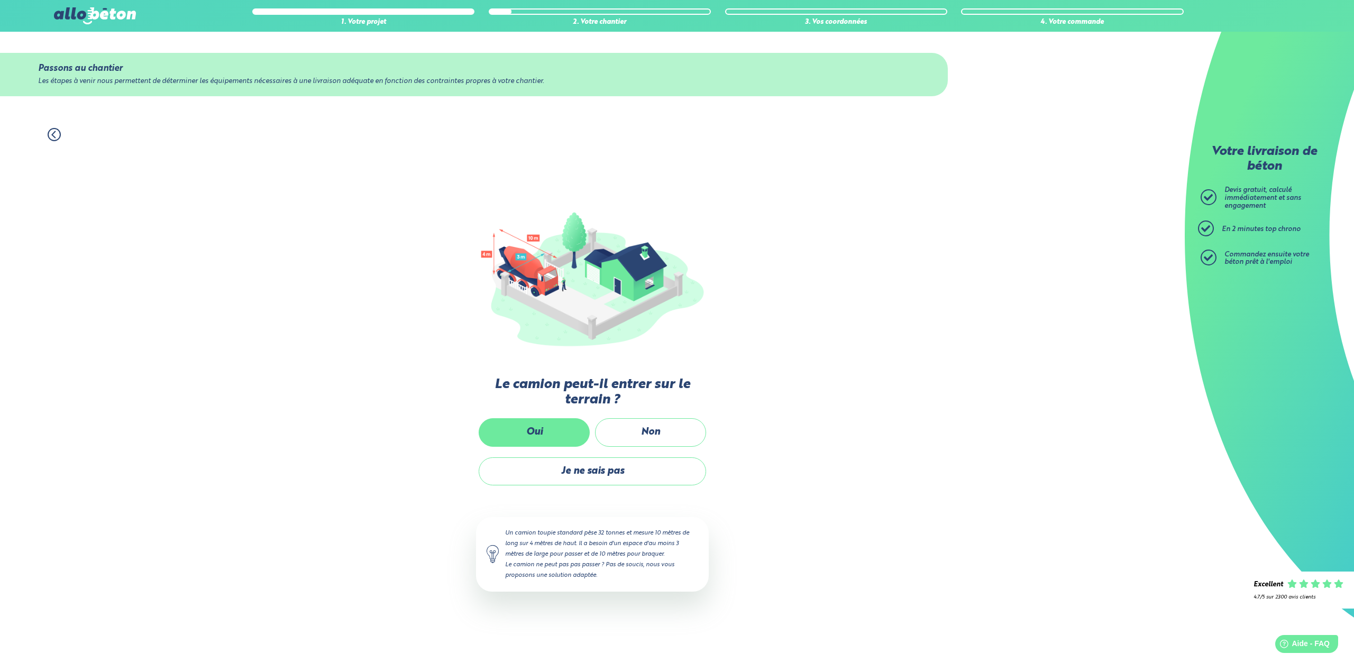 The image size is (1354, 672). What do you see at coordinates (592, 471) in the screenshot?
I see `label: Je ne sais pas` at bounding box center [592, 471].